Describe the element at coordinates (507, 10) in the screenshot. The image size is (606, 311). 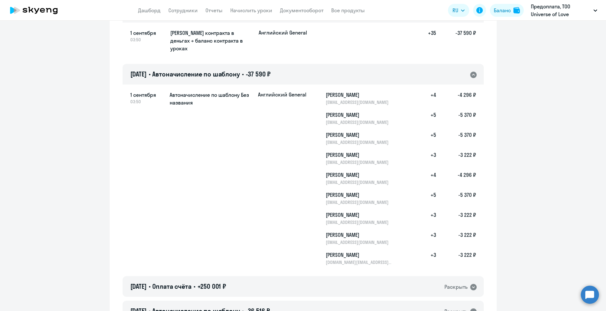
I see `a: Балансbalance` at that location.